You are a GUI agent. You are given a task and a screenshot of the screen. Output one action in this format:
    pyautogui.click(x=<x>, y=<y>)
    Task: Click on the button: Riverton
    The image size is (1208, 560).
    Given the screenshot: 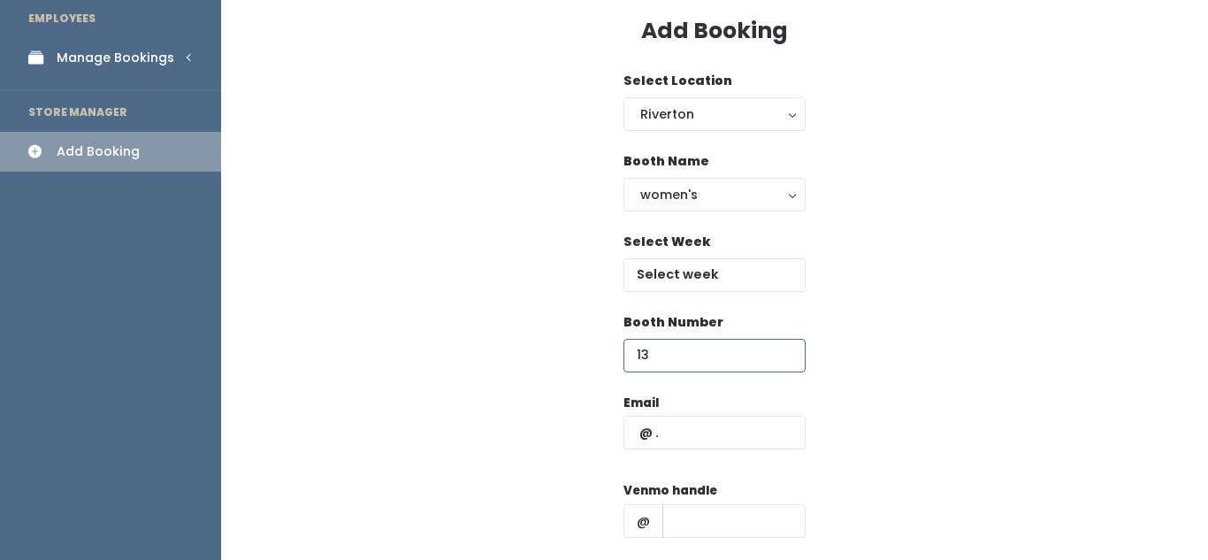 What is the action you would take?
    pyautogui.click(x=714, y=114)
    